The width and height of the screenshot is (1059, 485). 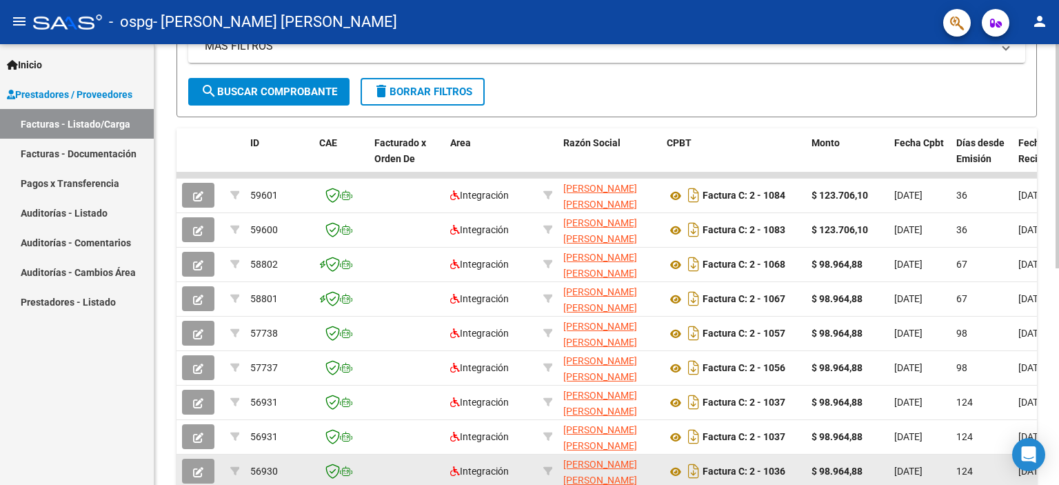 What do you see at coordinates (264, 471) in the screenshot?
I see `span: 56930` at bounding box center [264, 471].